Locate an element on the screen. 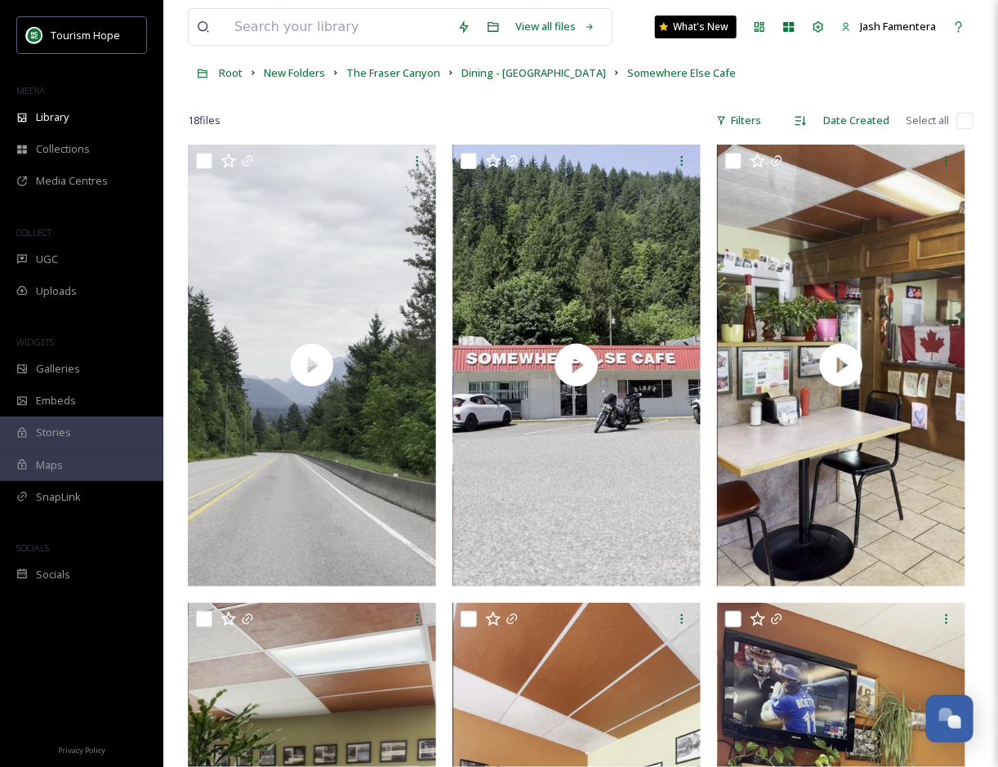 Image resolution: width=998 pixels, height=767 pixels. span: UGC is located at coordinates (47, 259).